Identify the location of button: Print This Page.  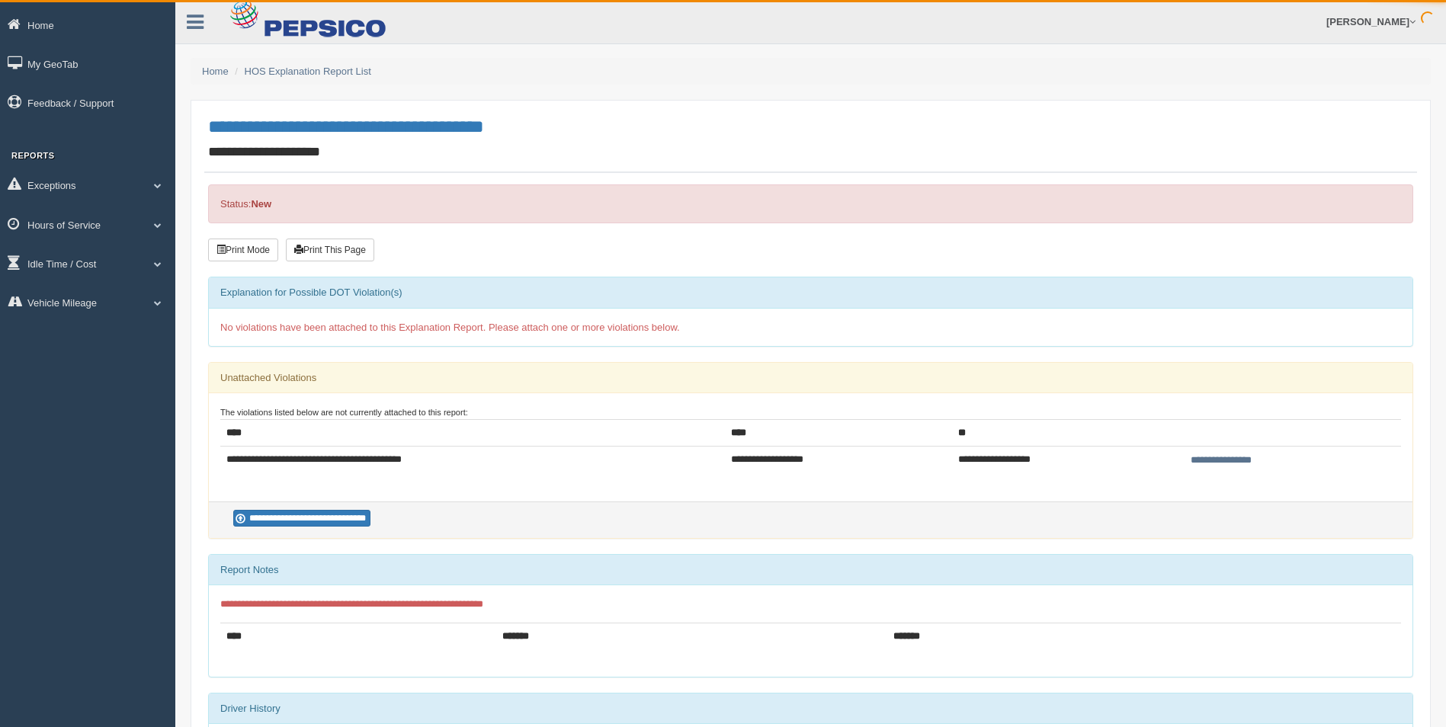
(330, 250).